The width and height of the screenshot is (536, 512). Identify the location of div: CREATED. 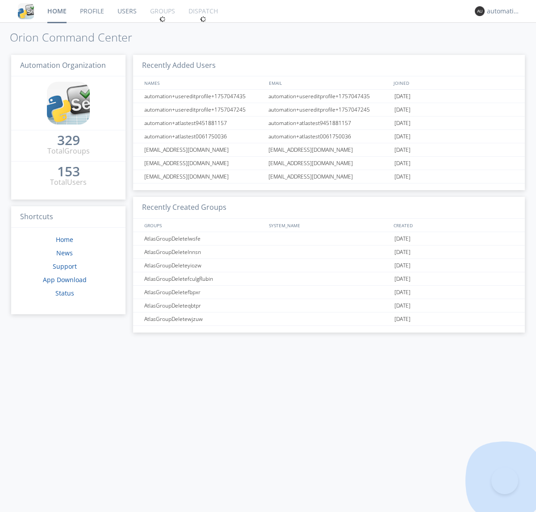
(454, 225).